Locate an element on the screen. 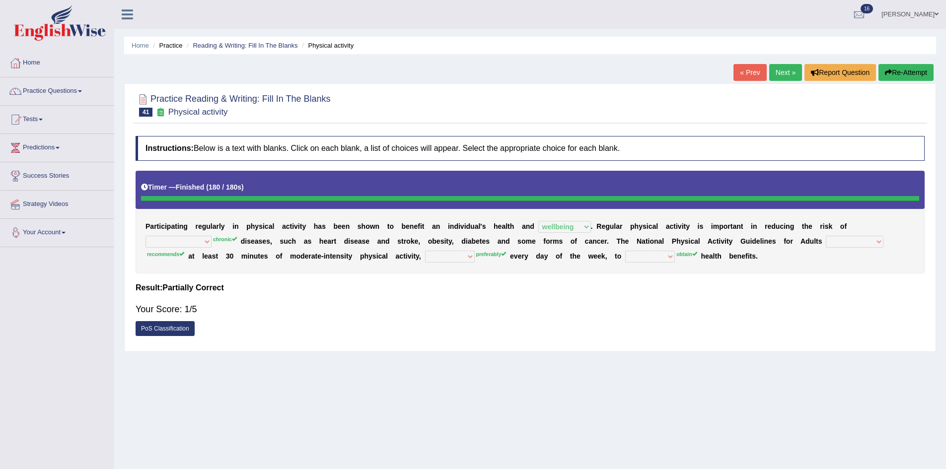 This screenshot has width=946, height=469. span: 41 is located at coordinates (146, 112).